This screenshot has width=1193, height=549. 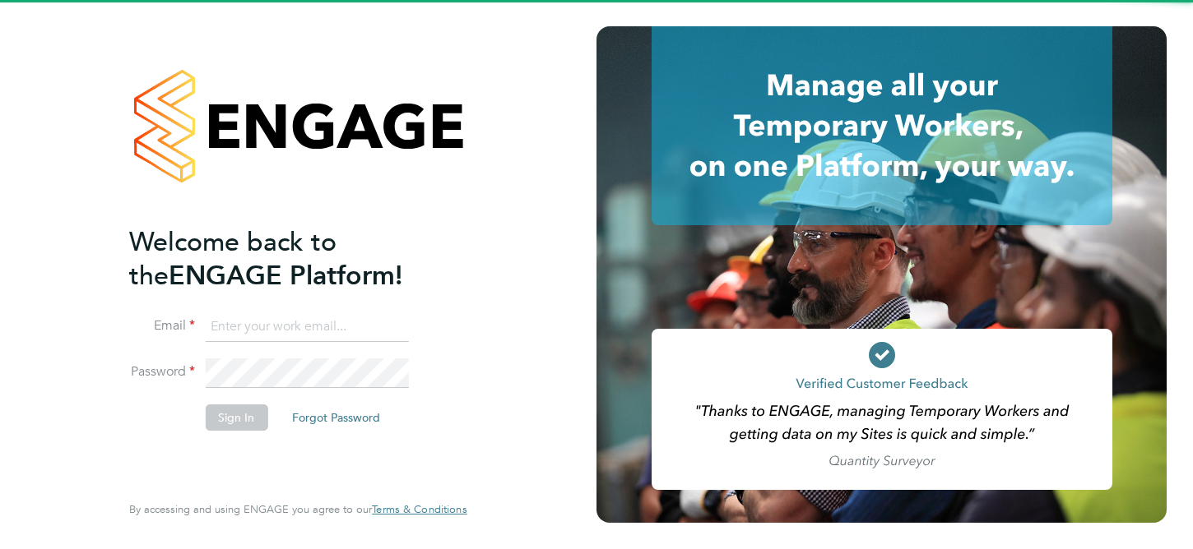 I want to click on button: Sign In, so click(x=236, y=418).